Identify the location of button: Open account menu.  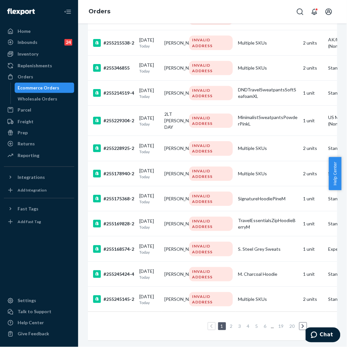
(329, 12).